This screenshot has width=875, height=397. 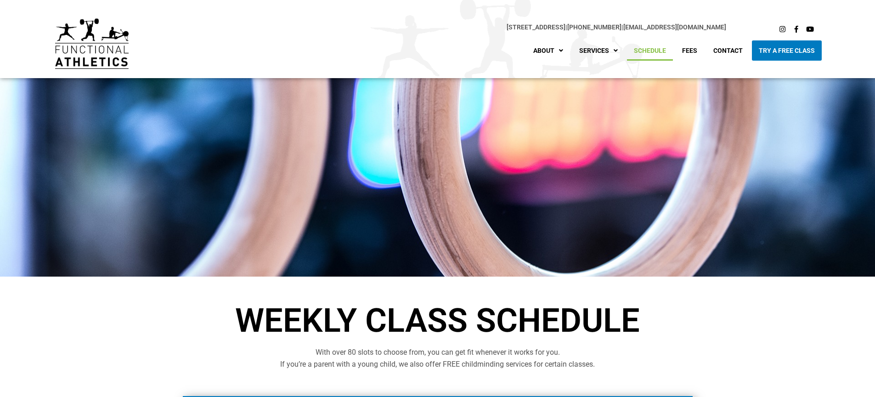 What do you see at coordinates (599, 51) in the screenshot?
I see `a: Services` at bounding box center [599, 51].